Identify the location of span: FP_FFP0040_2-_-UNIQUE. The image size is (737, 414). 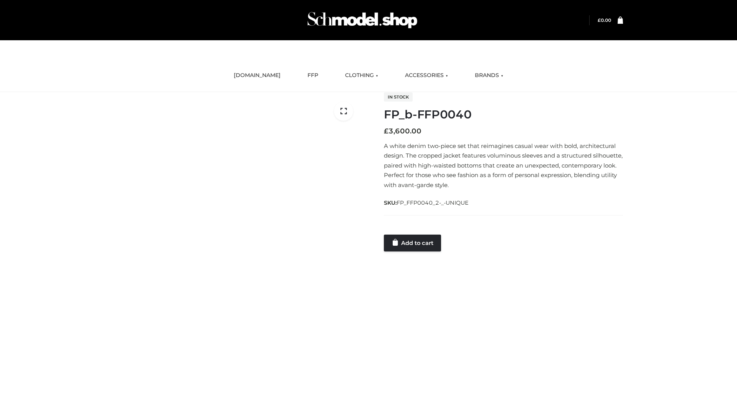
(432, 203).